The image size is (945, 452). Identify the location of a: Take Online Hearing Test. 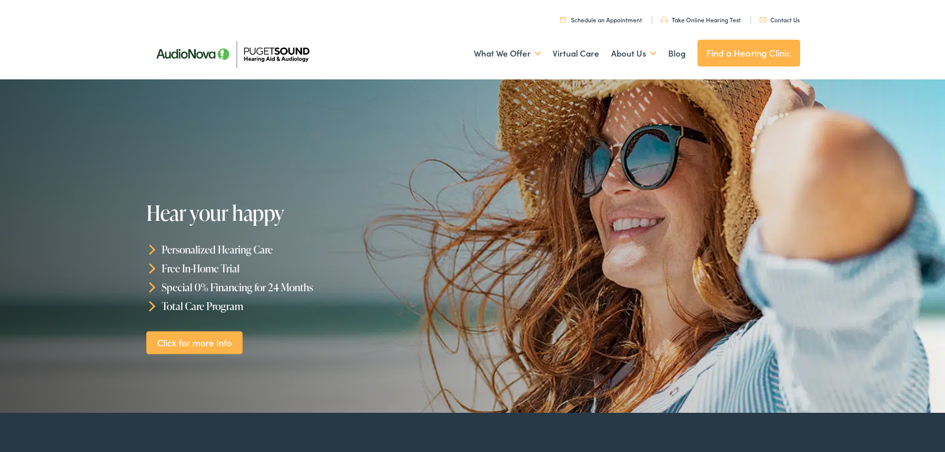
(700, 19).